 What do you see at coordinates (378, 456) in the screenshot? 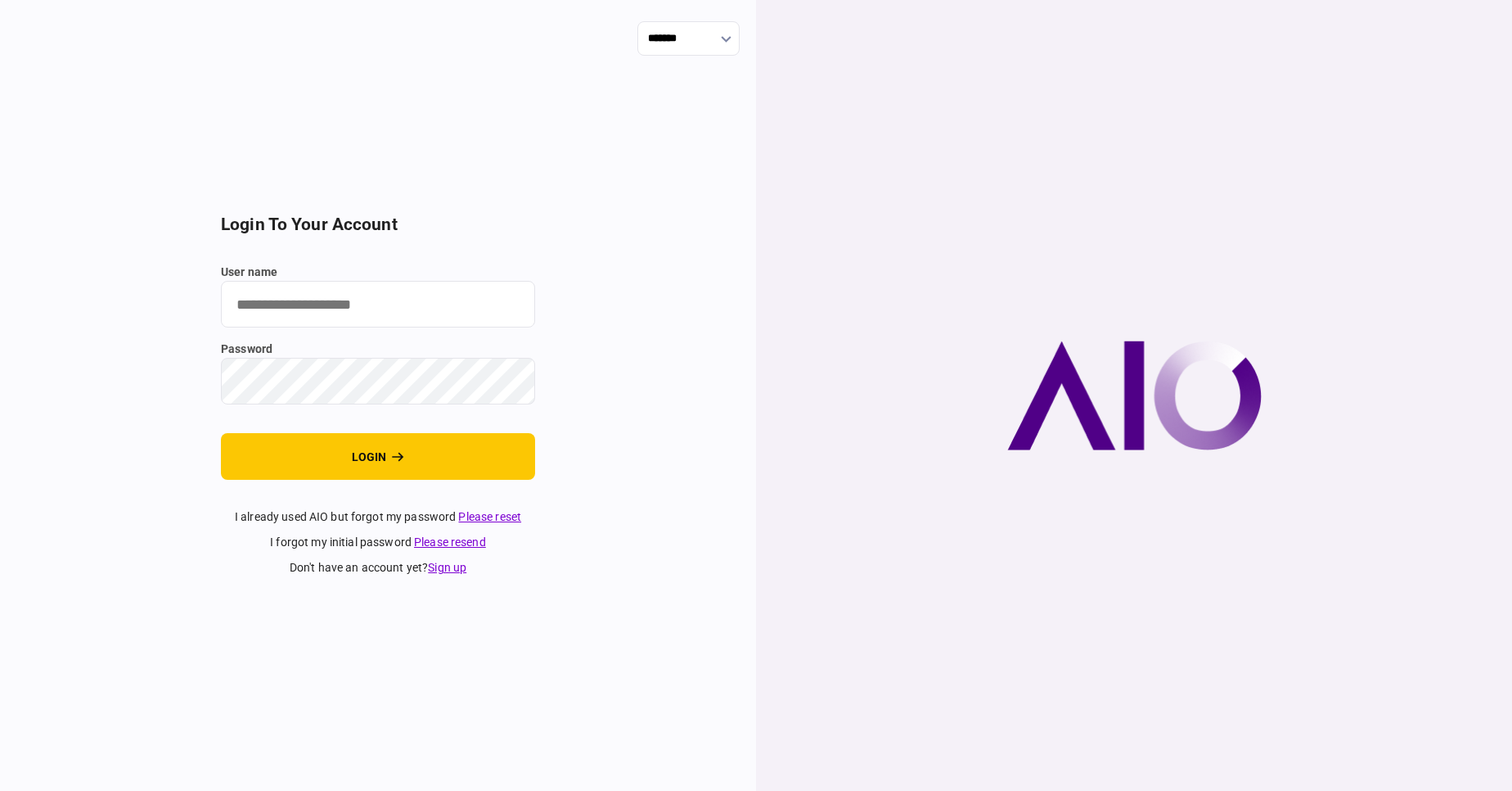
I see `button: login` at bounding box center [378, 456].